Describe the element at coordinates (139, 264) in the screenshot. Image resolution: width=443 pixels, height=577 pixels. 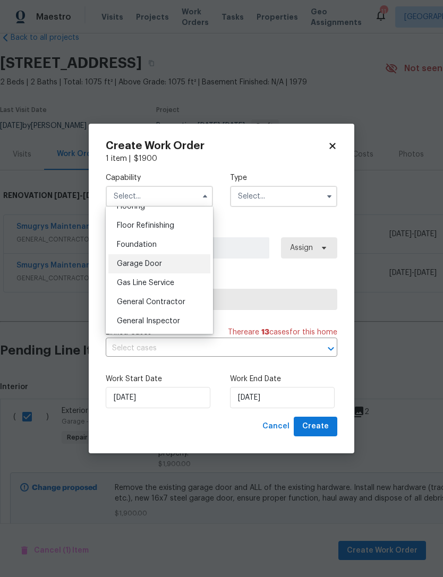
I see `span: Garage Door` at that location.